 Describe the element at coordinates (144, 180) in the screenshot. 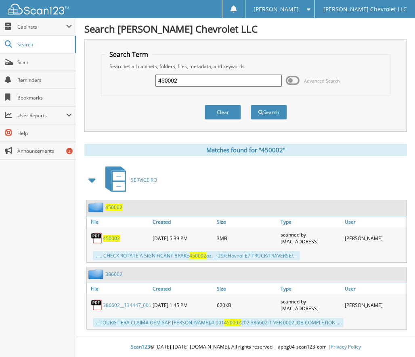

I see `span: SERVICE RO` at that location.